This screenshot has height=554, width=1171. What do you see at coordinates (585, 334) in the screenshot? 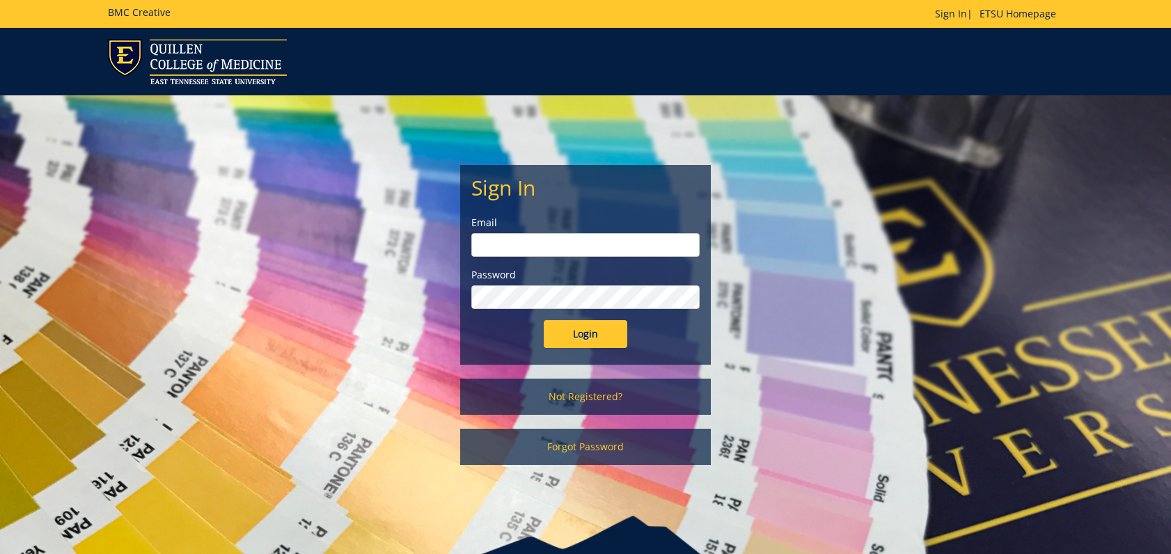
I see `input: Login` at bounding box center [585, 334].